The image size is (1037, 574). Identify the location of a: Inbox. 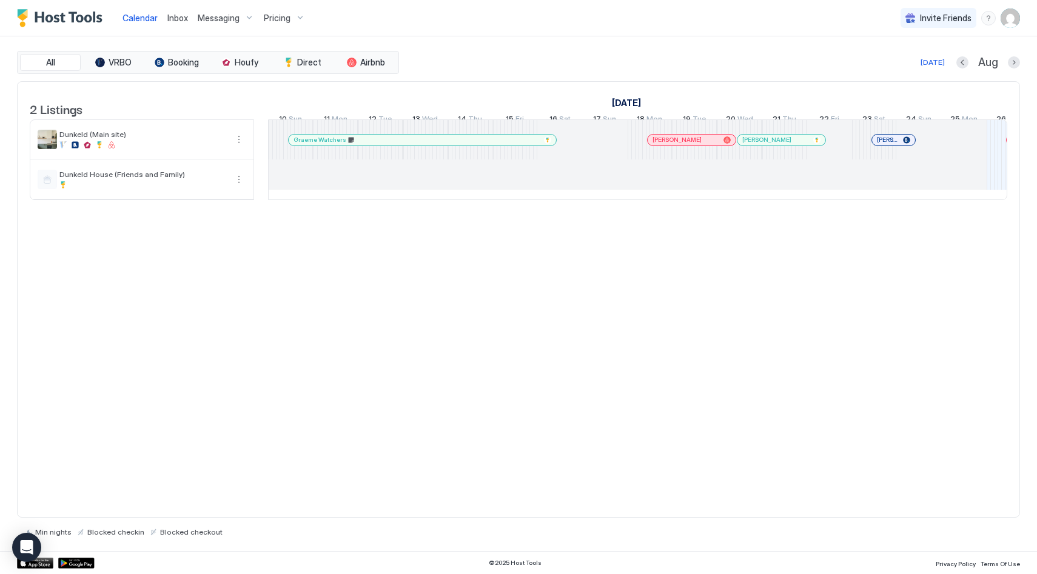
(178, 18).